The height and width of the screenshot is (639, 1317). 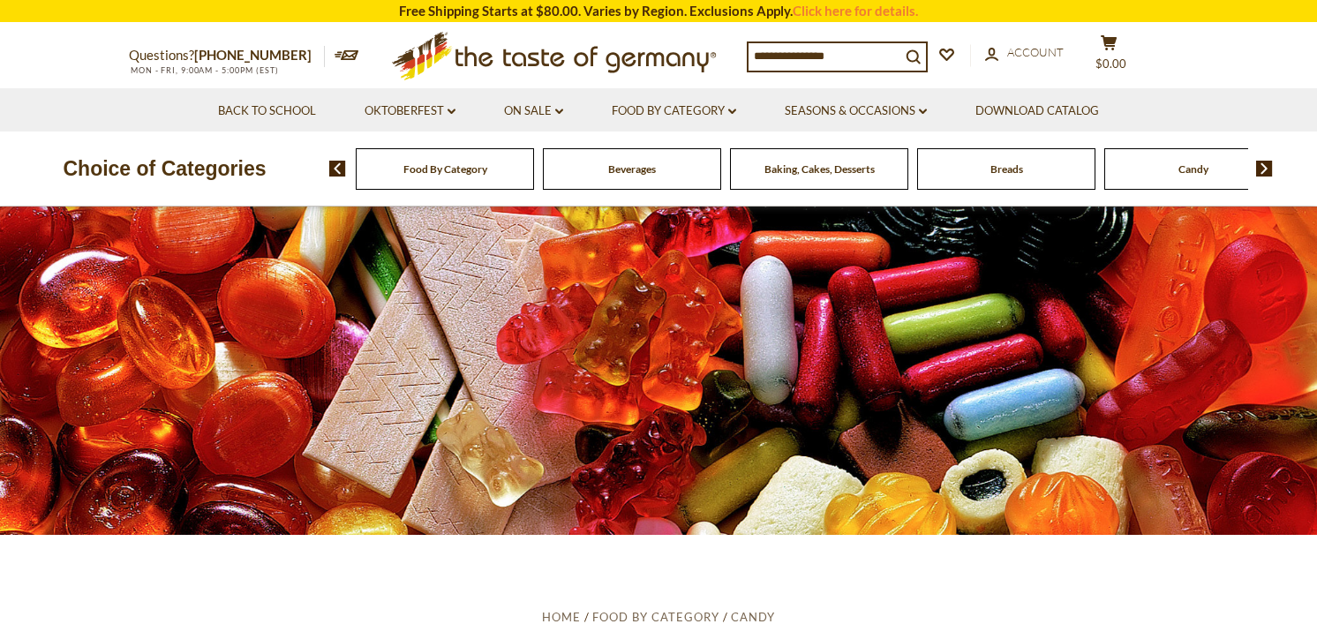 I want to click on span: Home, so click(x=561, y=617).